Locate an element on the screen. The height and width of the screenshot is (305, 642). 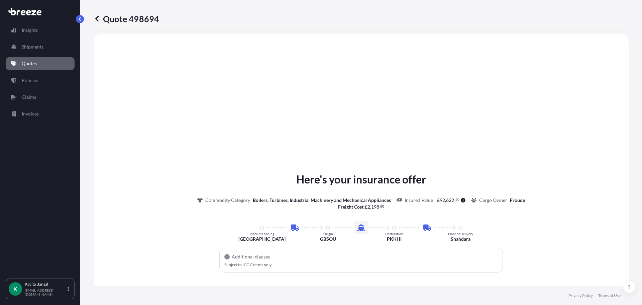
p: Insured Value is located at coordinates (419, 200).